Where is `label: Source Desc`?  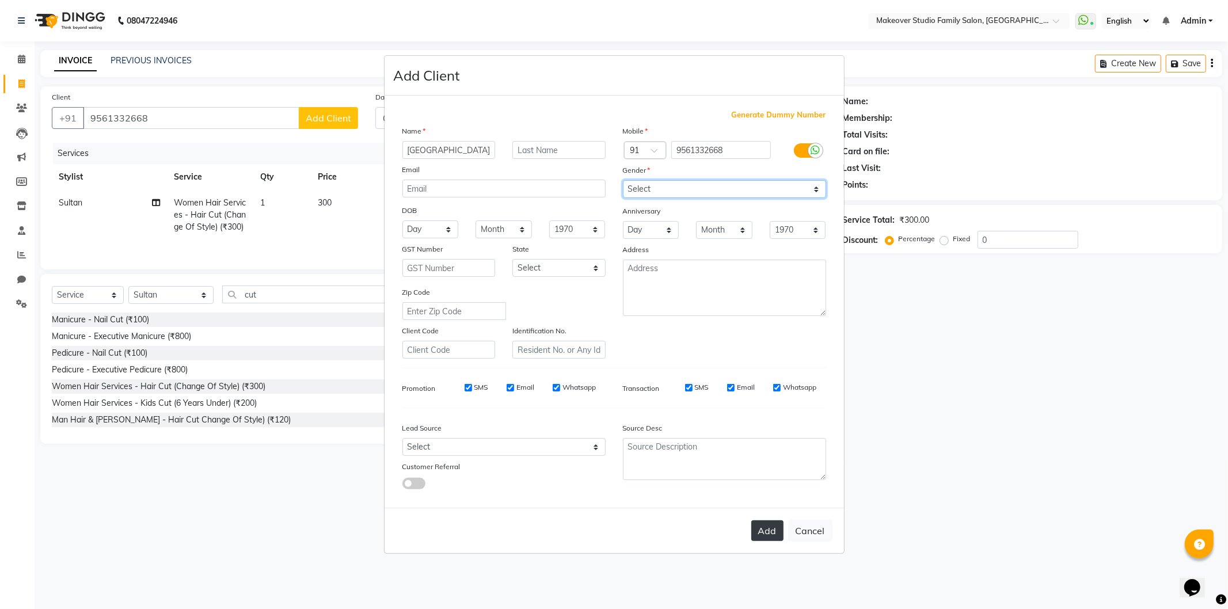
label: Source Desc is located at coordinates (643, 428).